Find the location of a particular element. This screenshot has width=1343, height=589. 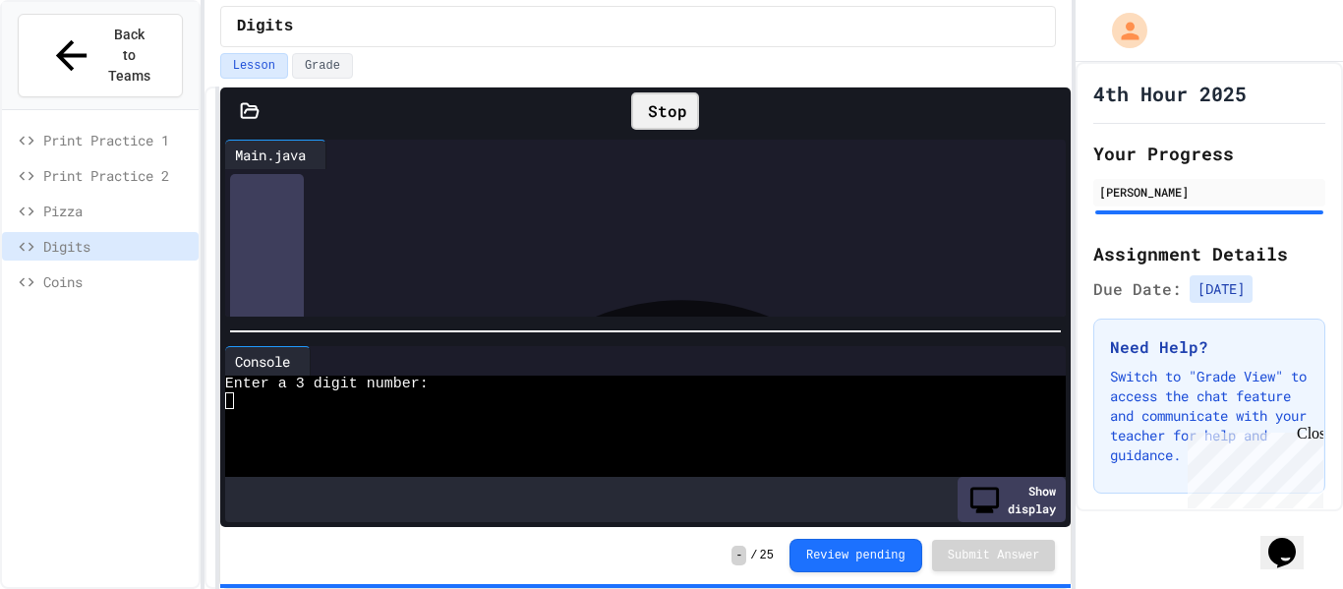

h3: Need Help? is located at coordinates (1209, 347).